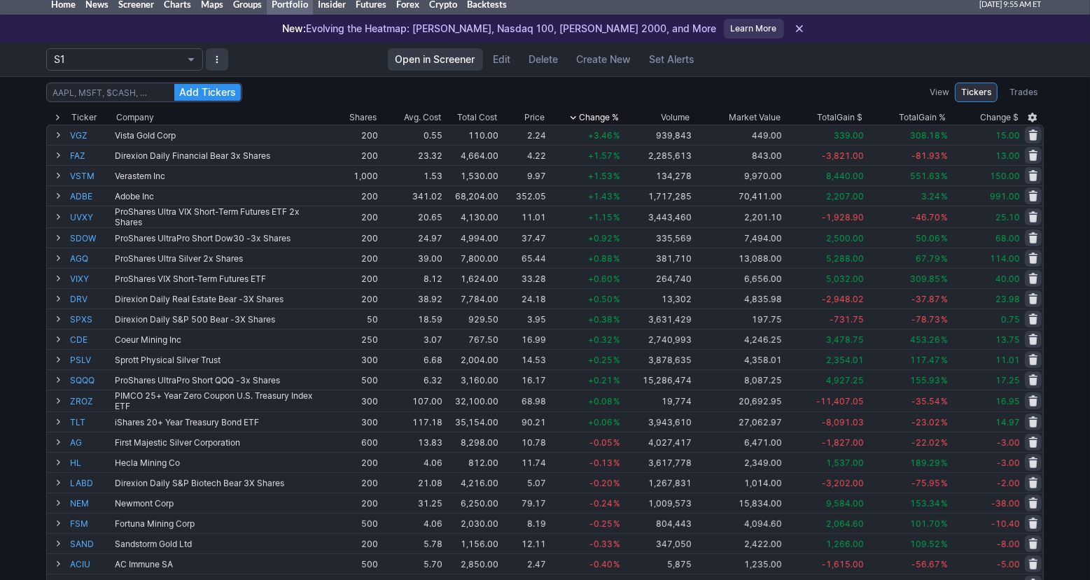 This screenshot has height=580, width=1090. Describe the element at coordinates (91, 155) in the screenshot. I see `a: FAZ` at that location.